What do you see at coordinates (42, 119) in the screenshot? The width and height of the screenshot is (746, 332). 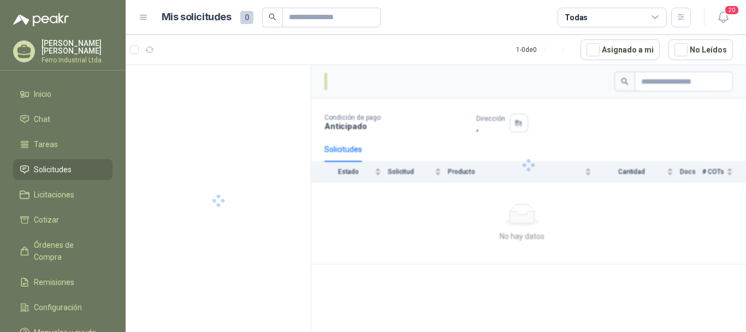 I see `span: Chat` at bounding box center [42, 119].